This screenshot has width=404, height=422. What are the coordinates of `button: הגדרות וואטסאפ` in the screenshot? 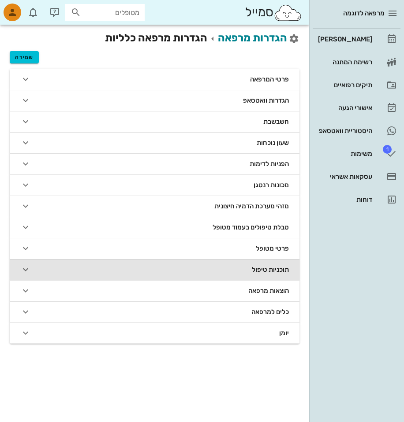 It's located at (154, 100).